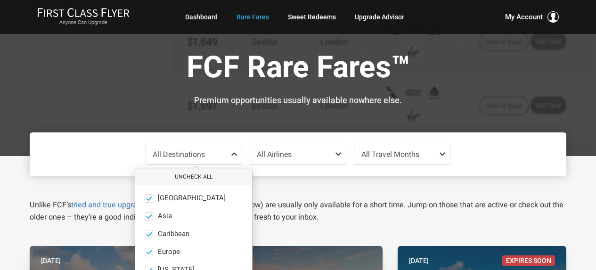 This screenshot has height=270, width=596. What do you see at coordinates (83, 23) in the screenshot?
I see `small: Anyone Can Upgrade` at bounding box center [83, 23].